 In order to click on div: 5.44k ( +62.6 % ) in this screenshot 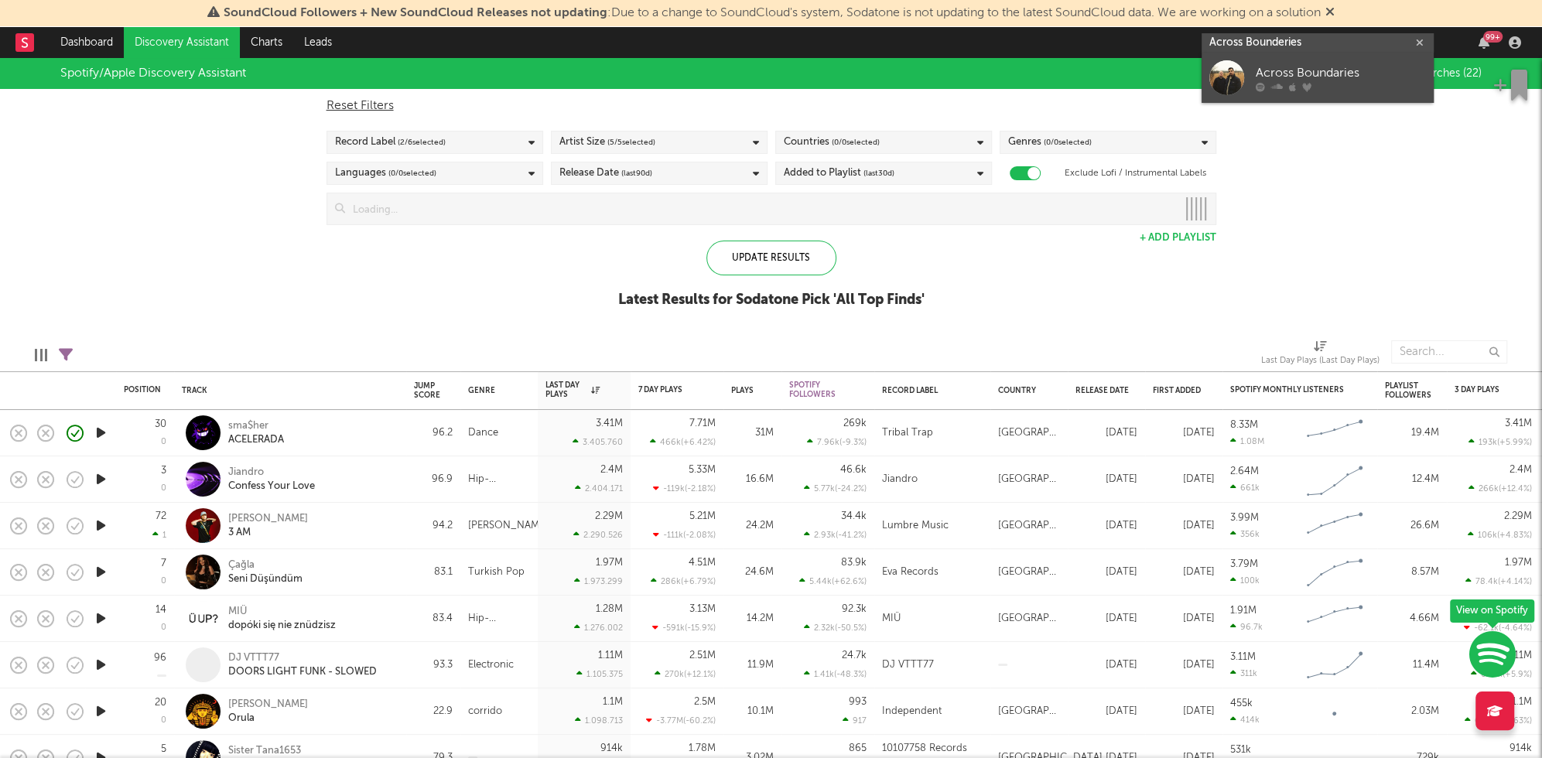, I will do `click(833, 581)`.